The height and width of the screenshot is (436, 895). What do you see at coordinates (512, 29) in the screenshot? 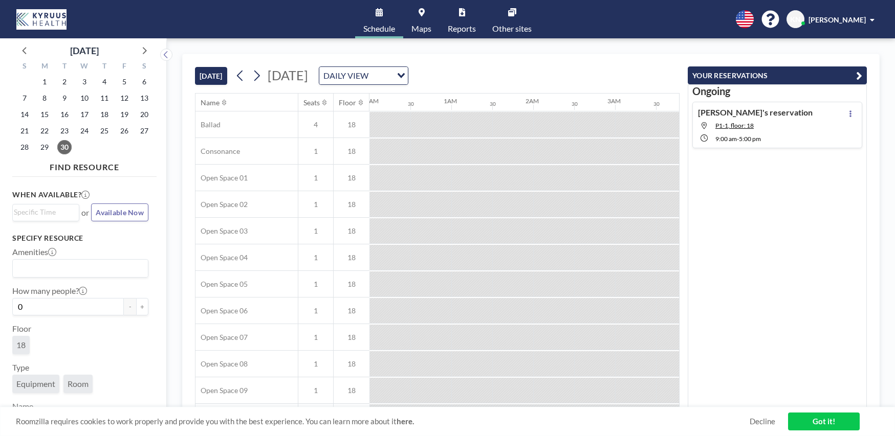
I see `span: Other sites` at bounding box center [512, 29].